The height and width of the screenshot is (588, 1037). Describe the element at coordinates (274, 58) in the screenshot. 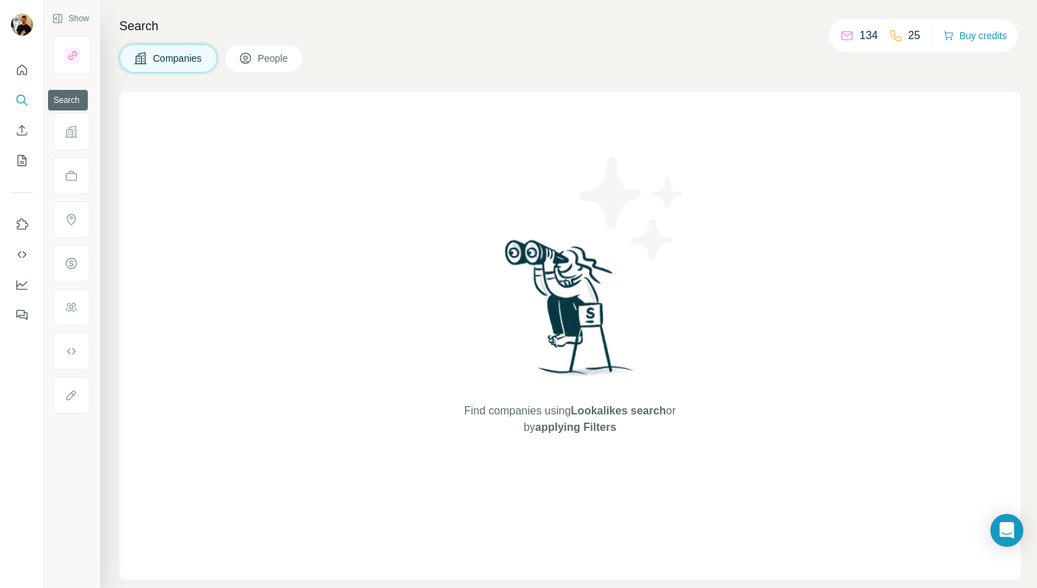

I see `span: People` at that location.